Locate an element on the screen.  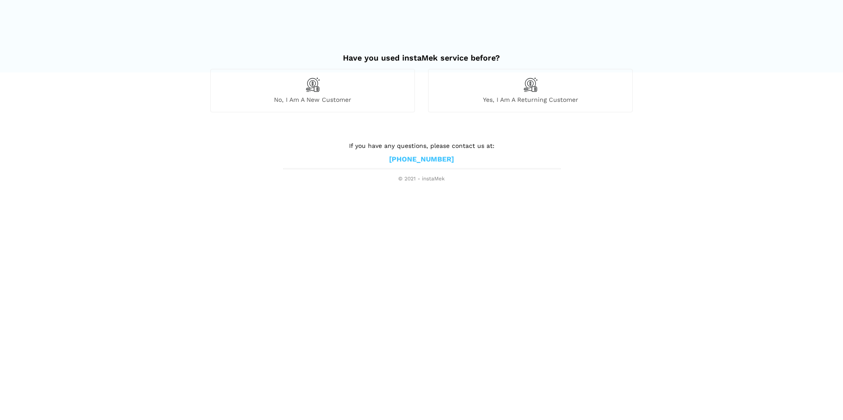
span: No, I am a new customer is located at coordinates (312, 100).